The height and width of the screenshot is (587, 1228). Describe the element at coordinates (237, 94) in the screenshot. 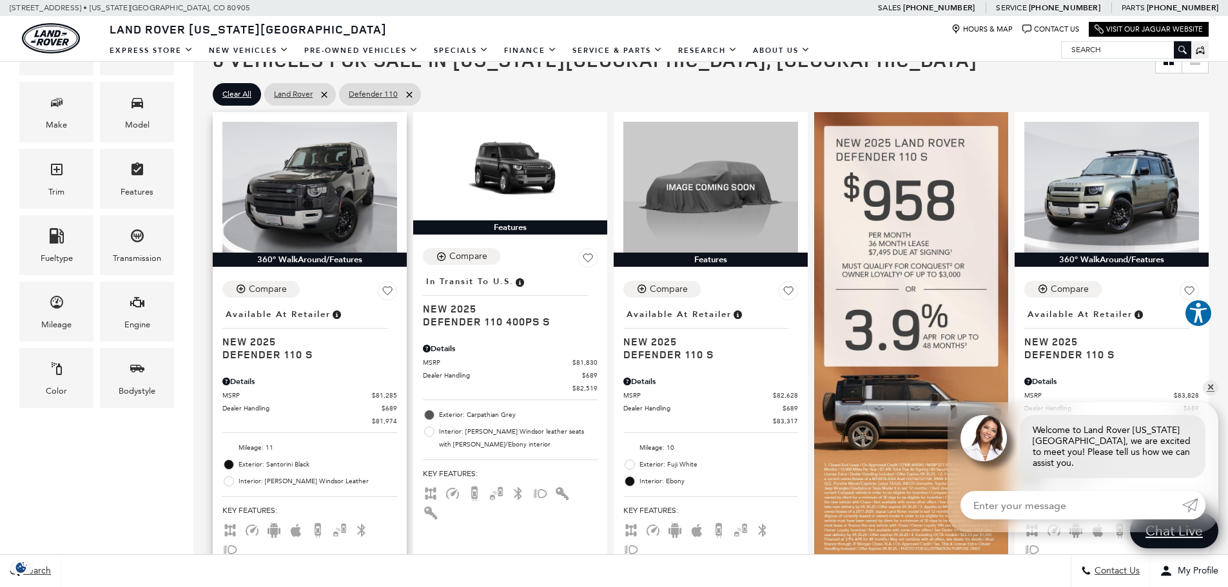

I see `span: Clear All` at that location.